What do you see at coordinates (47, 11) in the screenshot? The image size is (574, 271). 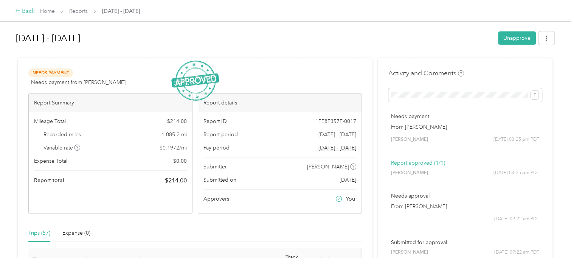 I see `a: Home` at bounding box center [47, 11].